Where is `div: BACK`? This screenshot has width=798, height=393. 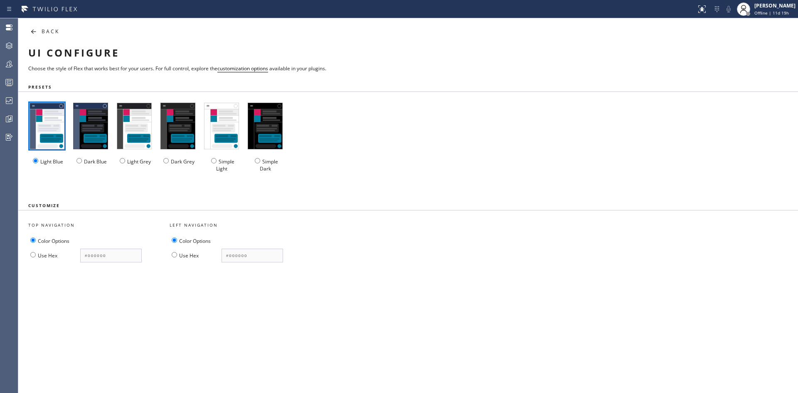 div: BACK is located at coordinates (50, 32).